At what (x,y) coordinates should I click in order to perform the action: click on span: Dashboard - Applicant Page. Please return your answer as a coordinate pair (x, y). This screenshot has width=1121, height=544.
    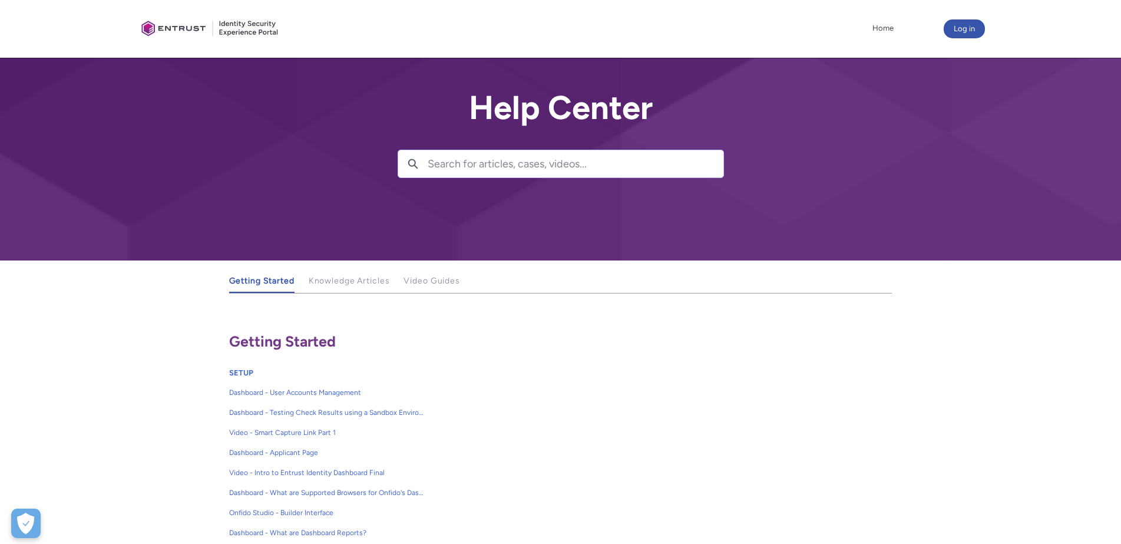
    Looking at the image, I should click on (327, 452).